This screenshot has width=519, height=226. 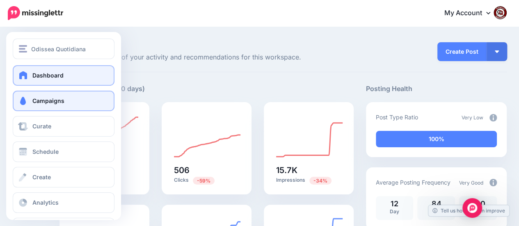 What do you see at coordinates (42, 126) in the screenshot?
I see `span: Curate` at bounding box center [42, 126].